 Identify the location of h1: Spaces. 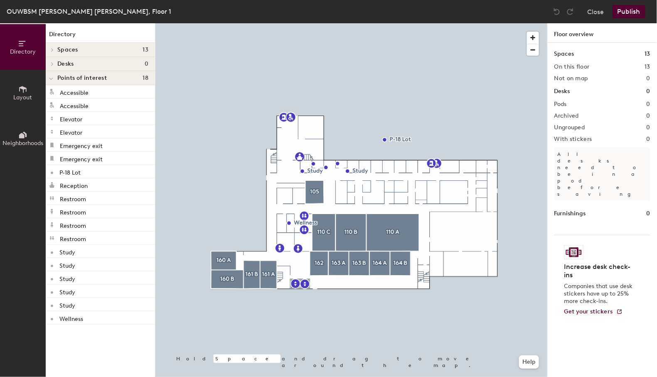
(564, 54).